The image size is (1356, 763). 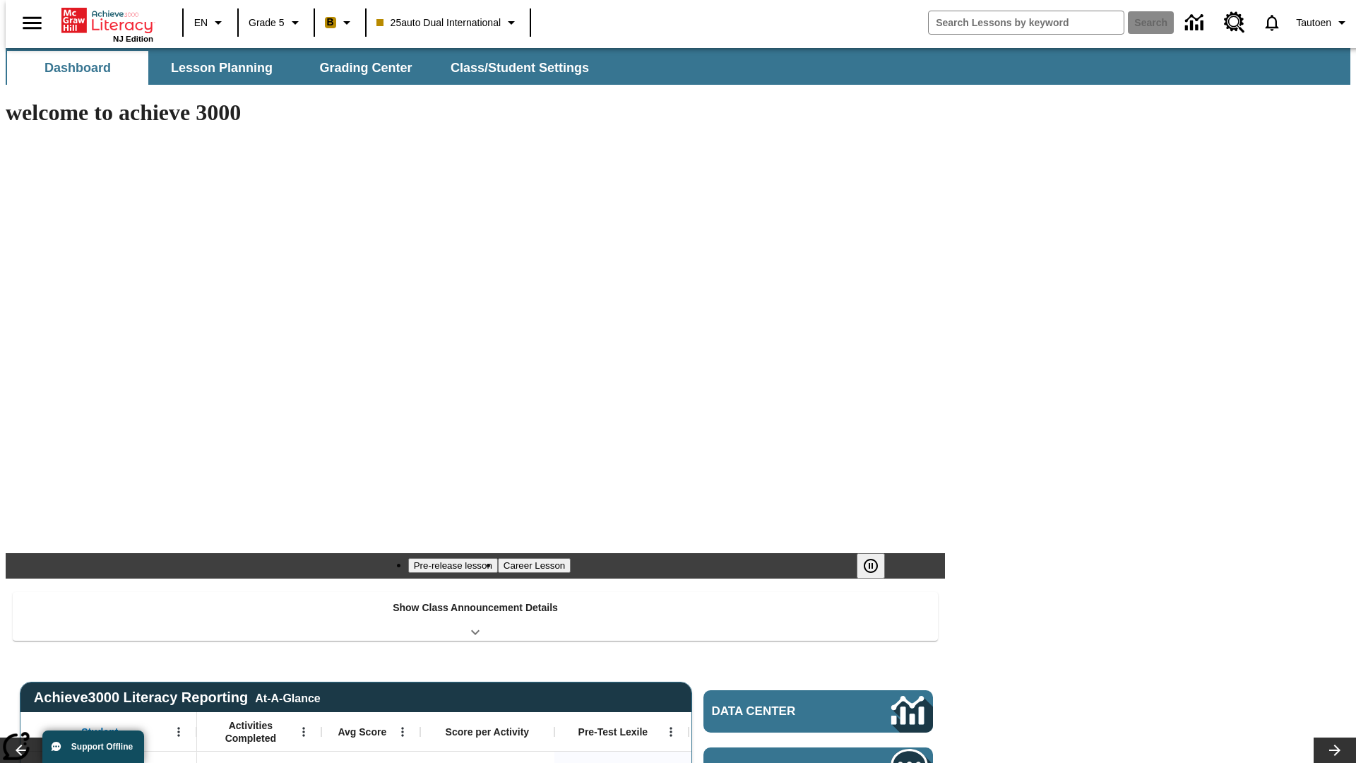 I want to click on button: Support Offline, so click(x=93, y=747).